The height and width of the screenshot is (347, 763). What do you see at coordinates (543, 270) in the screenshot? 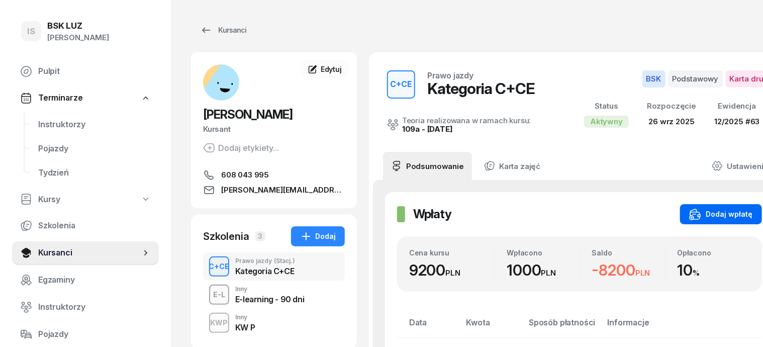
I see `div: 1000` at bounding box center [543, 270].